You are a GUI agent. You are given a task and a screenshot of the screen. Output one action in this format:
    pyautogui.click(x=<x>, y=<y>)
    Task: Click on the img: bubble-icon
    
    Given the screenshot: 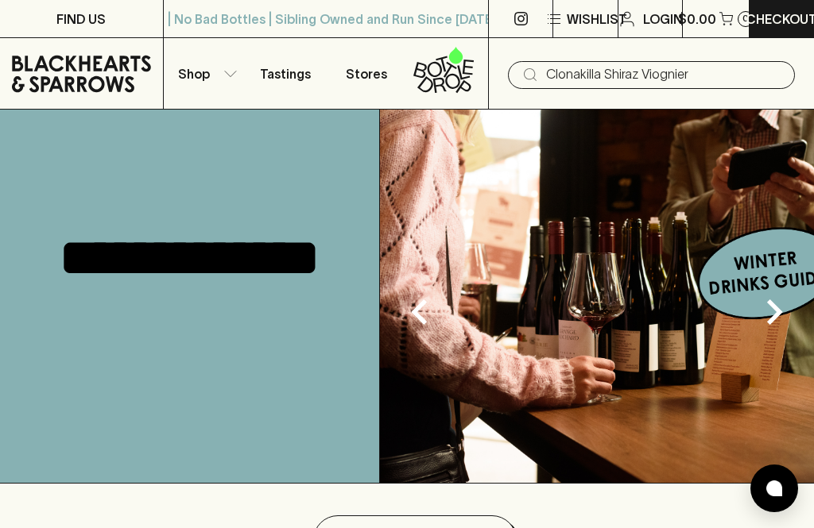 What is the action you would take?
    pyautogui.click(x=774, y=489)
    